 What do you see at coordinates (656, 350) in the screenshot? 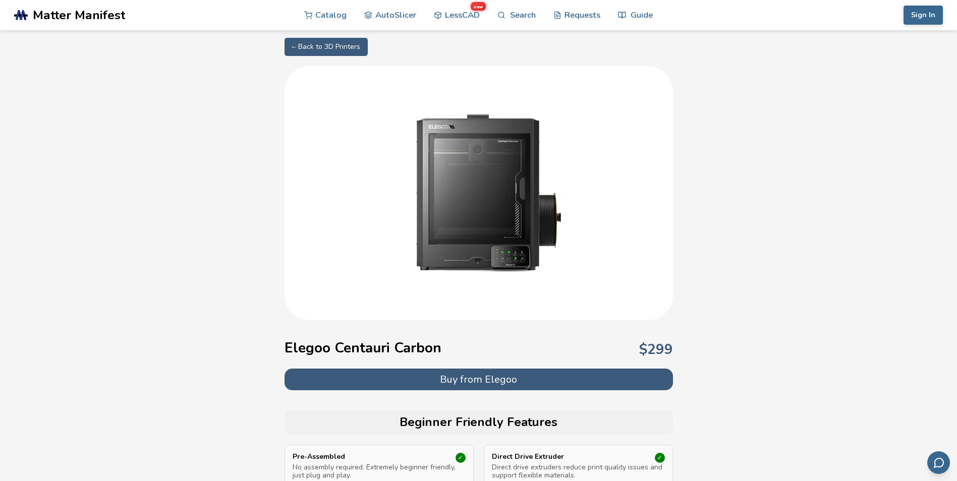
I see `p: $ 299` at bounding box center [656, 350].